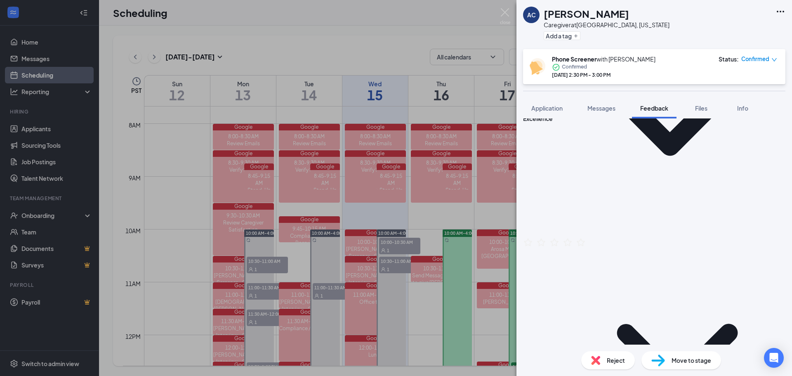 The image size is (792, 376). I want to click on span: Reject, so click(616, 360).